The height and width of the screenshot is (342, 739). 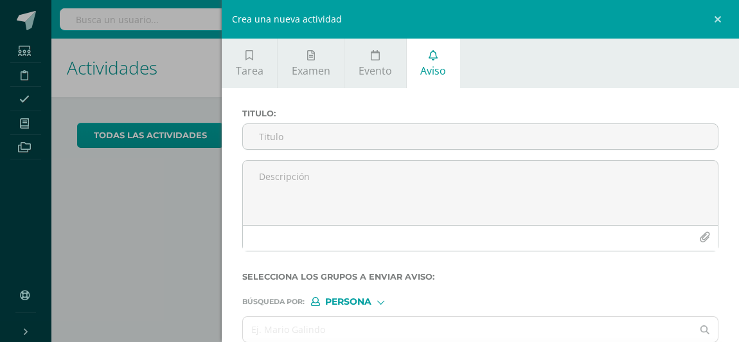 What do you see at coordinates (273, 302) in the screenshot?
I see `span: Búsqueda por :` at bounding box center [273, 302].